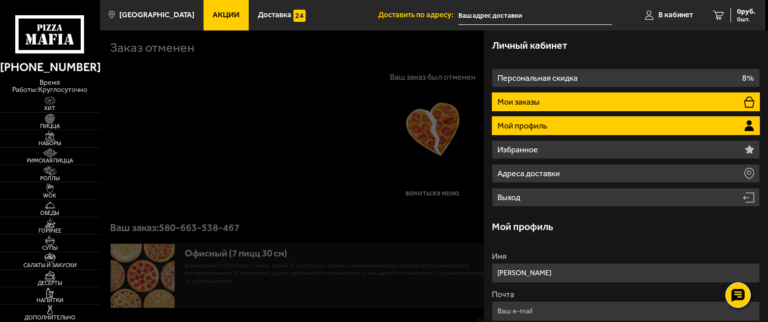  Describe the element at coordinates (535, 15) in the screenshot. I see `input: Ваш адрес доставки` at that location.